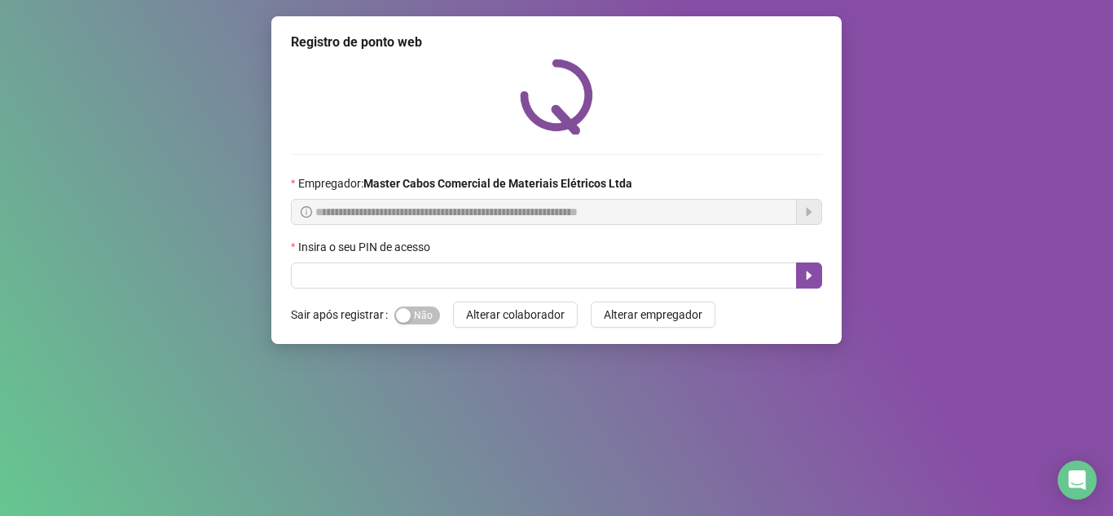  Describe the element at coordinates (653, 315) in the screenshot. I see `button: Alterar empregador` at that location.